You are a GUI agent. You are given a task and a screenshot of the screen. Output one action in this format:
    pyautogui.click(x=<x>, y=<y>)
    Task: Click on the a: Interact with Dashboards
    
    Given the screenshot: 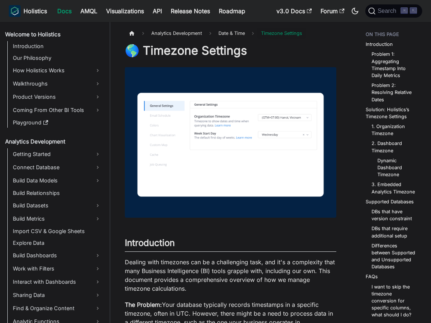 What is the action you would take?
    pyautogui.click(x=57, y=282)
    